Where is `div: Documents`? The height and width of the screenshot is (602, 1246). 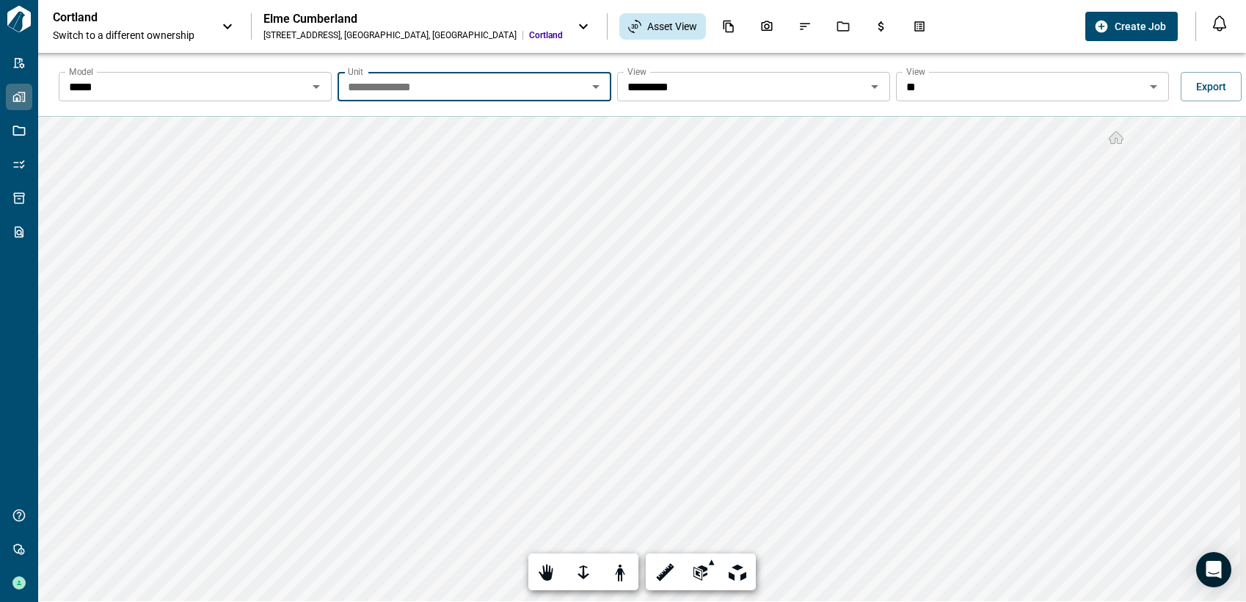
div: Documents is located at coordinates (729, 26).